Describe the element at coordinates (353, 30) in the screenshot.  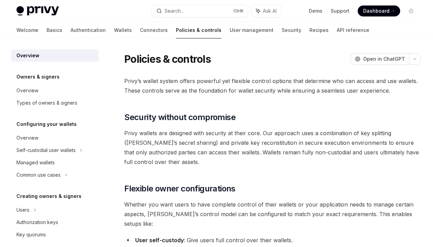
I see `a: API reference` at that location.